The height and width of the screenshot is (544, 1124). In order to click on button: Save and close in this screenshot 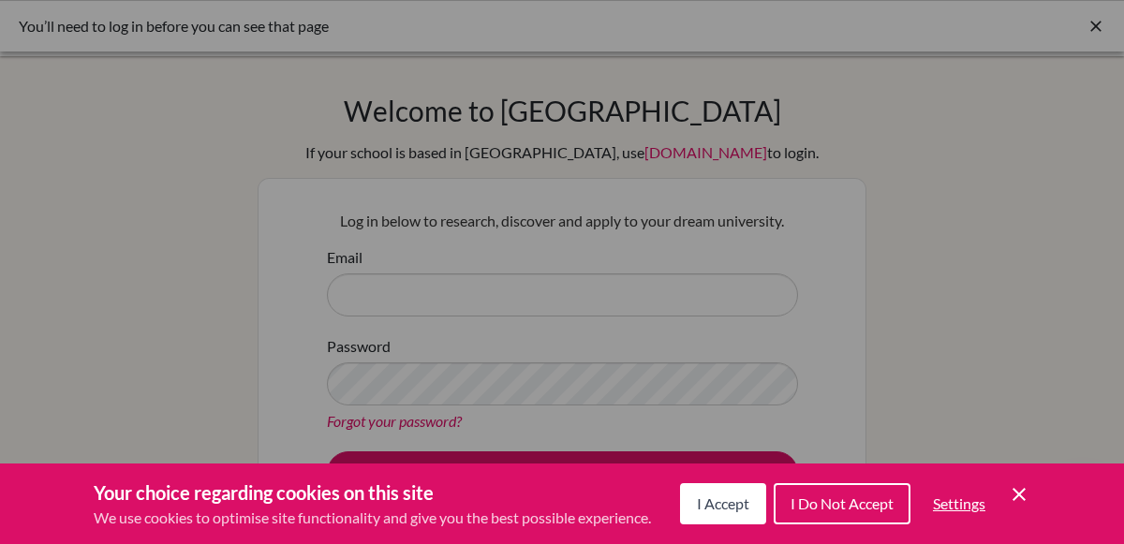, I will do `click(1019, 495)`.